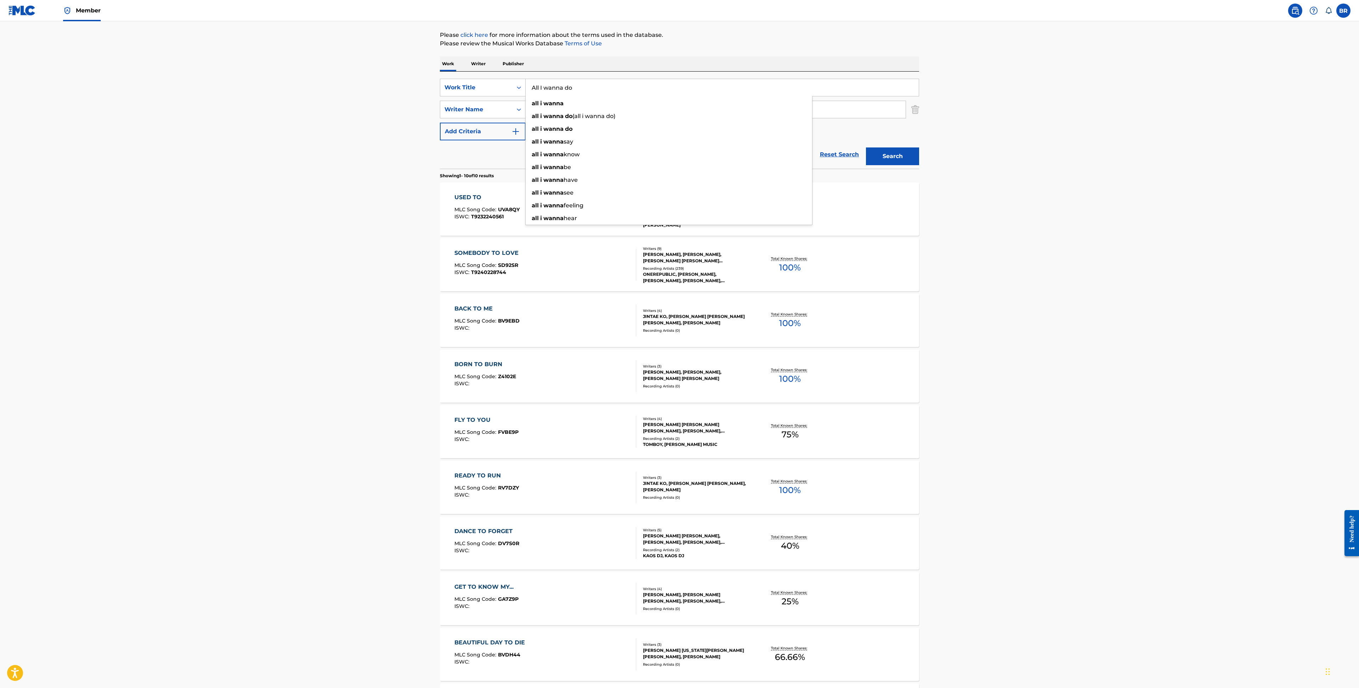  What do you see at coordinates (893, 156) in the screenshot?
I see `button: Search` at bounding box center [893, 156].